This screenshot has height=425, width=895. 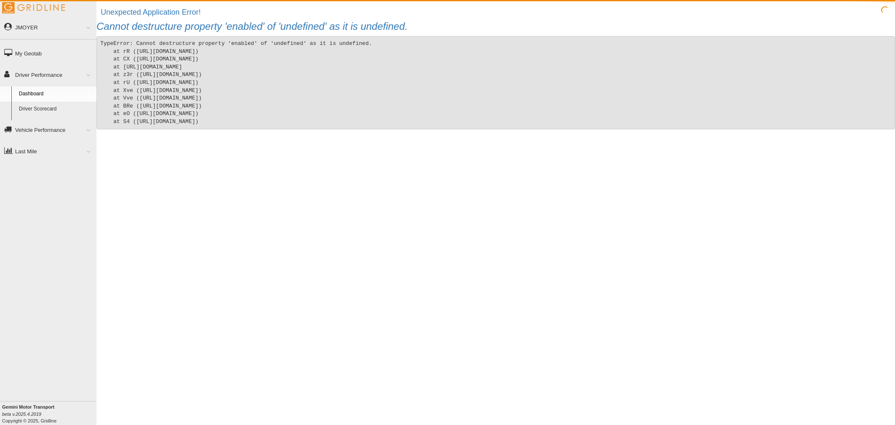 I want to click on i: beta v.2025.4.2019, so click(x=21, y=414).